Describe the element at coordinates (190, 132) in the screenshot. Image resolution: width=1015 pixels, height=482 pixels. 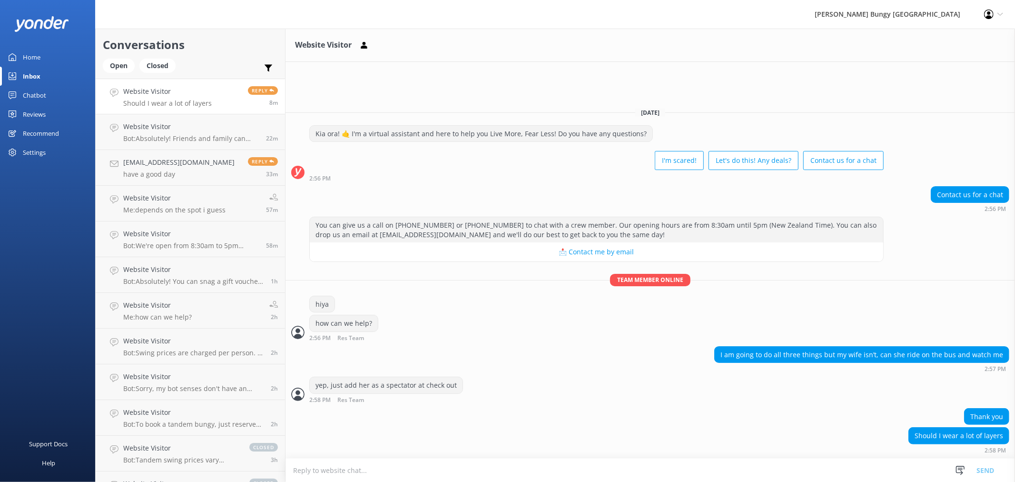
I see `a: Website VisitorBot:Absolutely! Friends and family can come along for the ride. At [GEOGRAPHIC_DAT...` at that location.